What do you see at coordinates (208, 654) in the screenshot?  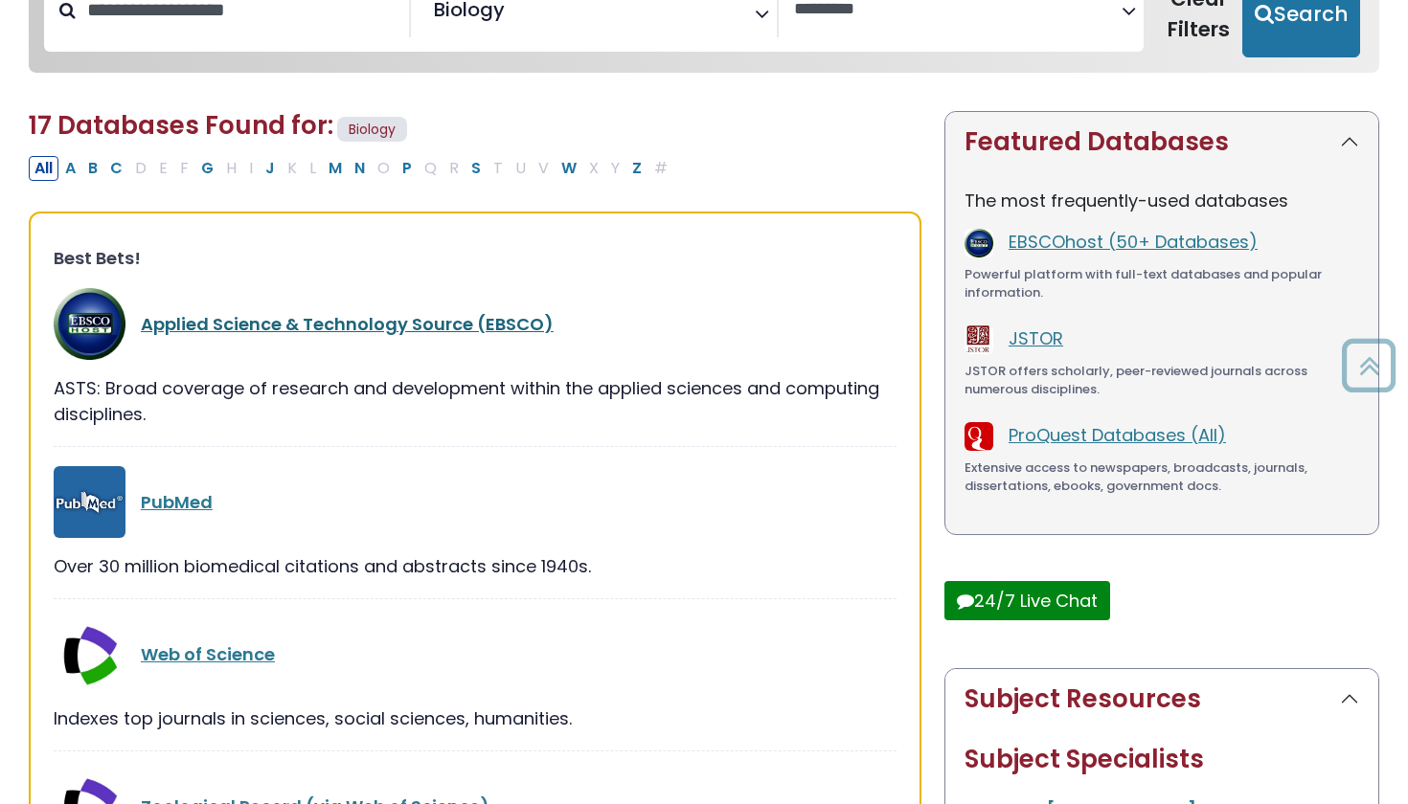 I see `a: Web of Science` at bounding box center [208, 654].